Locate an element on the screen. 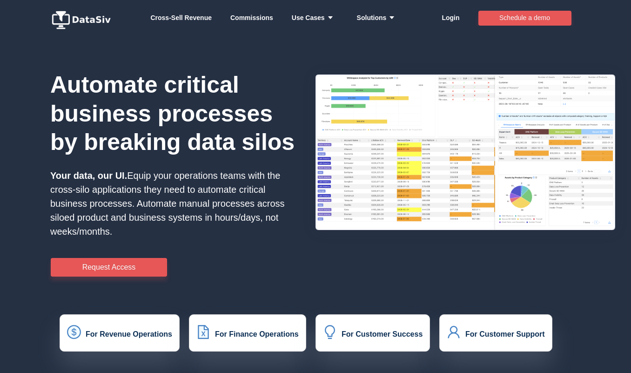 The image size is (631, 373). a: Commissions is located at coordinates (252, 18).